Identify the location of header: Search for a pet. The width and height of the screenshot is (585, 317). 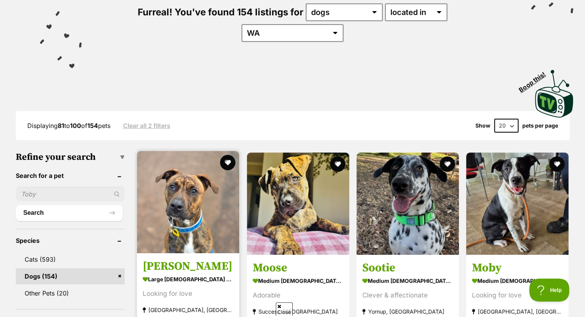
(70, 176).